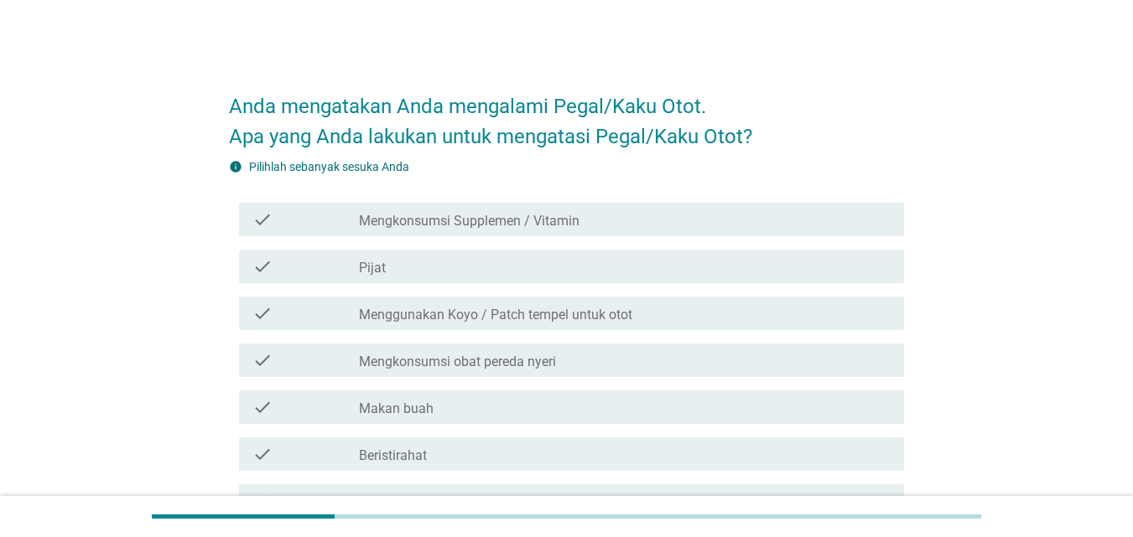 Image resolution: width=1133 pixels, height=537 pixels. What do you see at coordinates (236, 167) in the screenshot?
I see `i: info` at bounding box center [236, 167].